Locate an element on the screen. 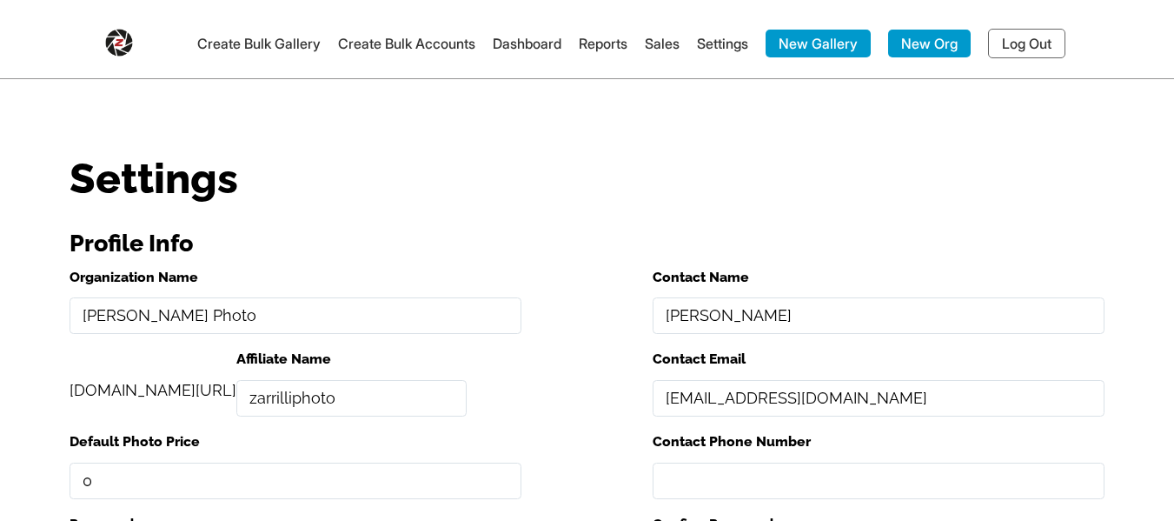 This screenshot has height=521, width=1174. a: Dashboard is located at coordinates (527, 43).